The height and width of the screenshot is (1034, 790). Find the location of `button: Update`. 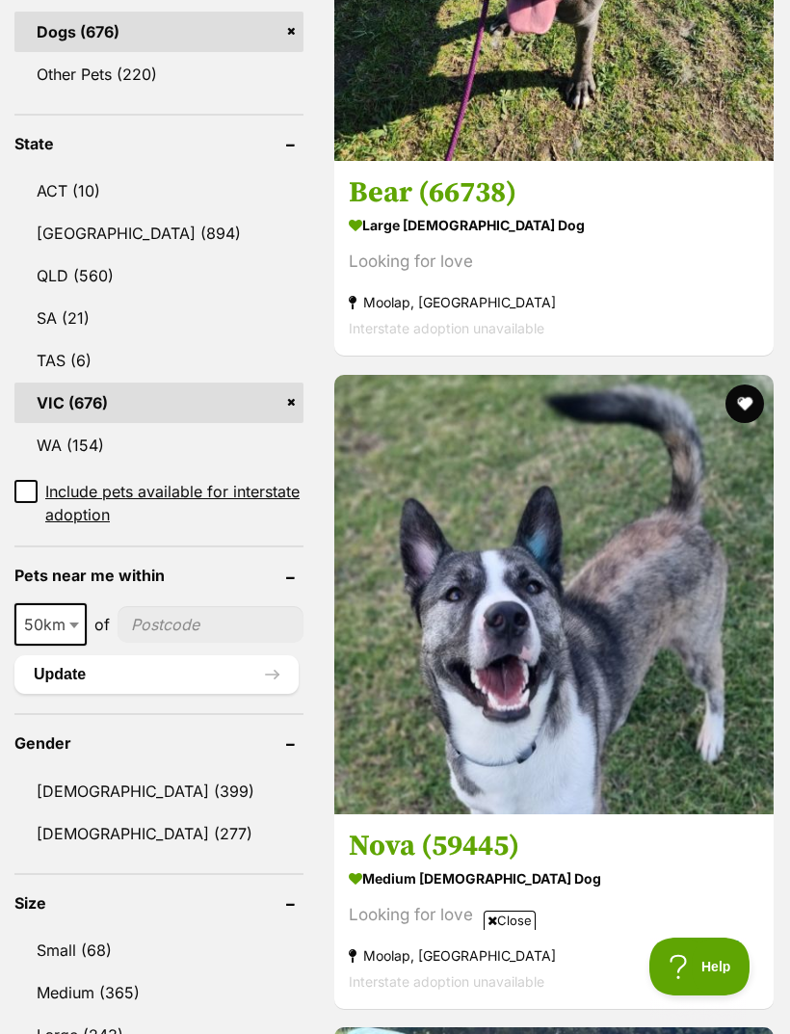

button: Update is located at coordinates (156, 674).